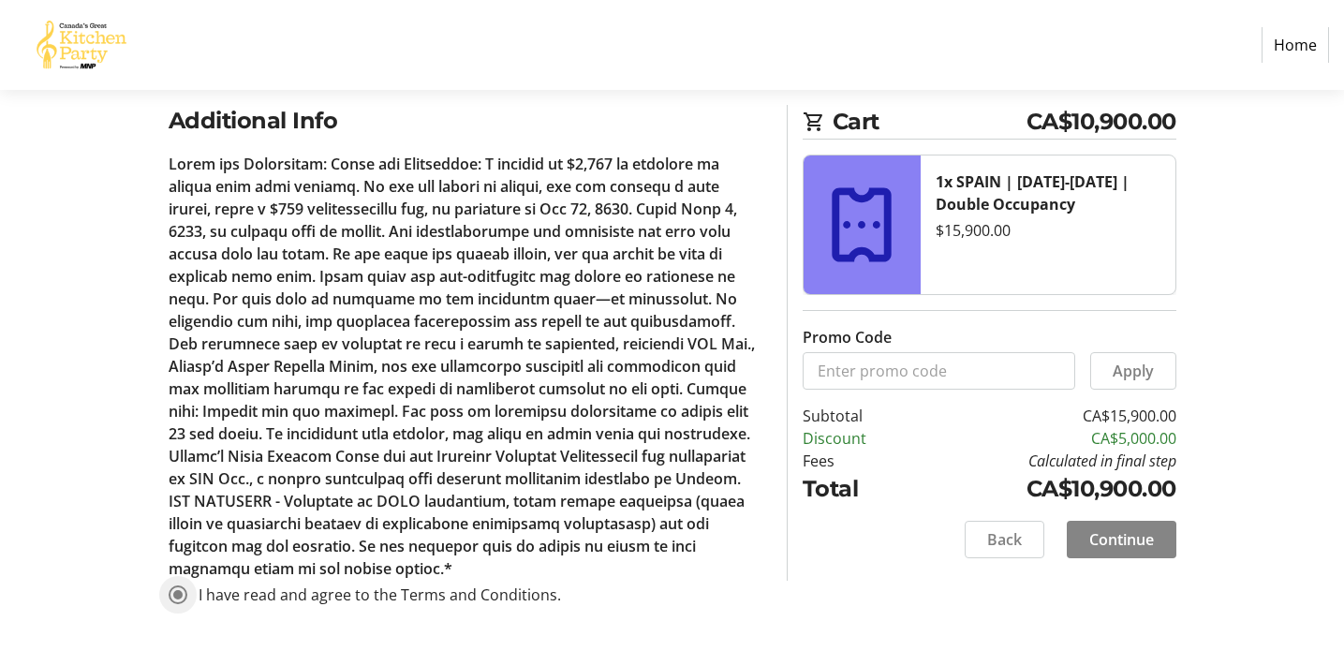  What do you see at coordinates (858, 416) in the screenshot?
I see `td: Subtotal` at bounding box center [858, 416].